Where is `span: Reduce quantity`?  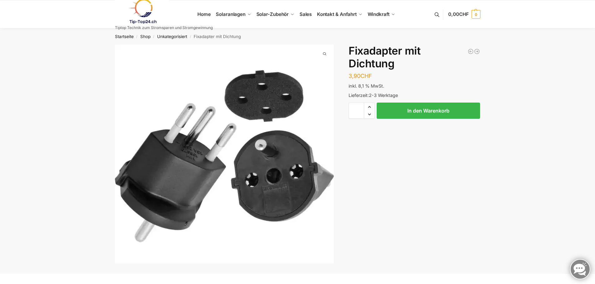 span: Reduce quantity is located at coordinates (369, 115).